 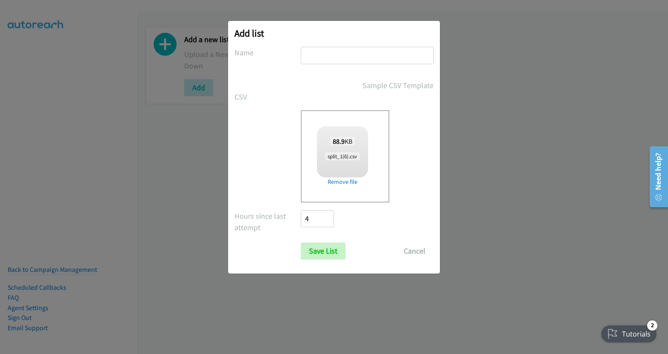 I want to click on div: Open Resource Center, so click(x=15, y=34).